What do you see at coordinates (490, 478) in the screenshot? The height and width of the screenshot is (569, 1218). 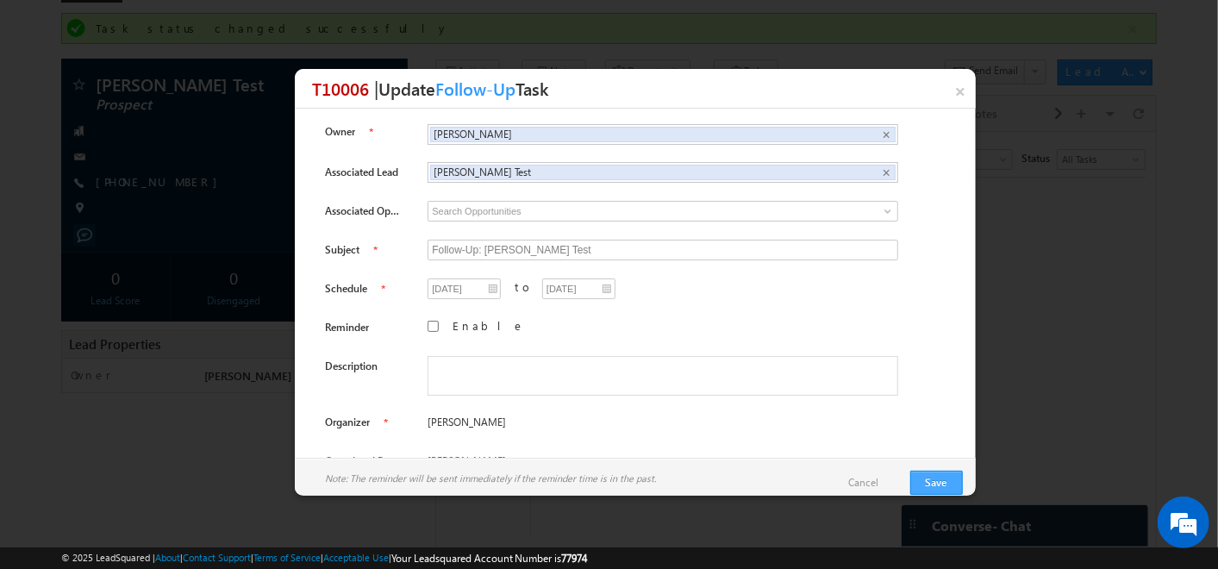 I see `span: Note: The reminder will be sent immediately if the reminder time is in the past.` at bounding box center [490, 478].